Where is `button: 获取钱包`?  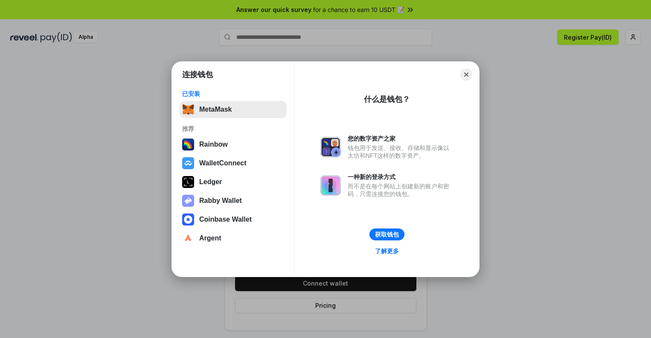 button: 获取钱包 is located at coordinates (387, 234).